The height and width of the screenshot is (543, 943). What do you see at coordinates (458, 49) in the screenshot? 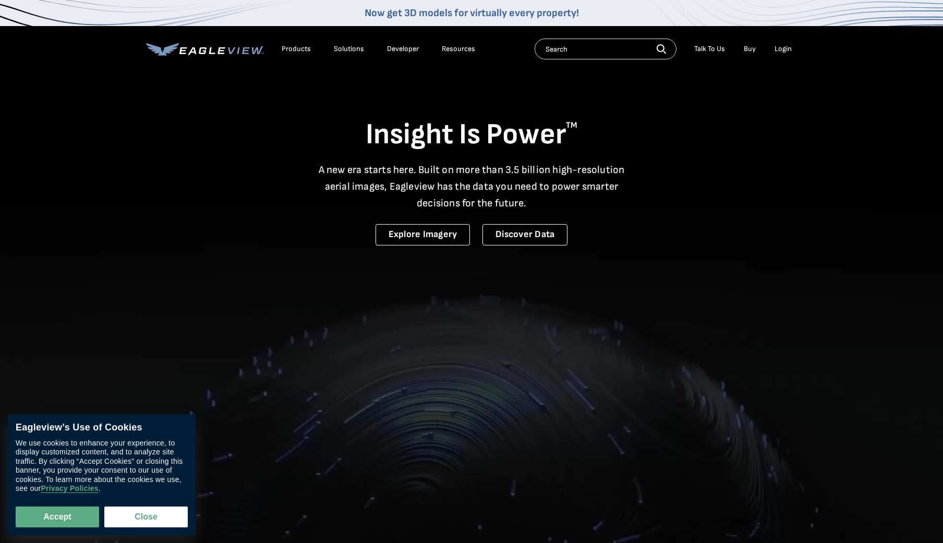
I see `div: Resources` at bounding box center [458, 49].